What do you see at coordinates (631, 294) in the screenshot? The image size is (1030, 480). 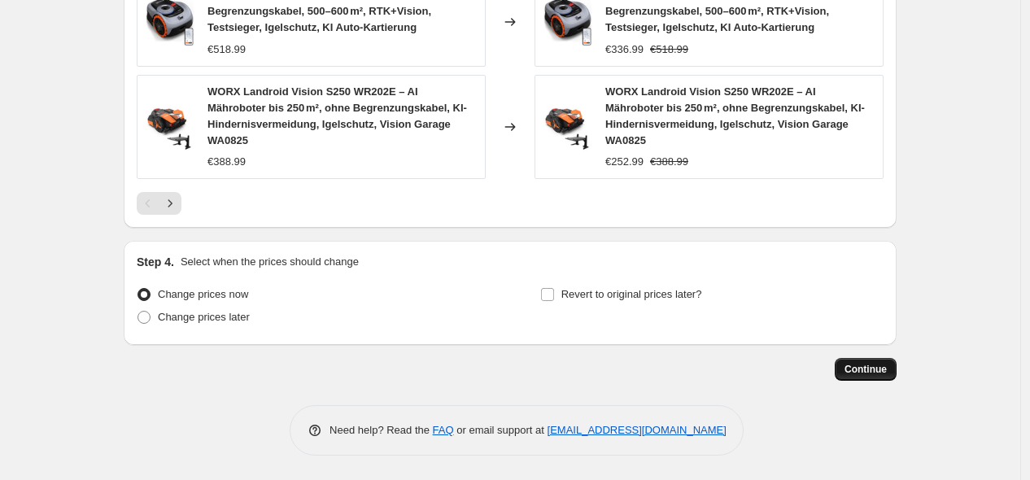 I see `span: Revert to original prices later?` at bounding box center [631, 294].